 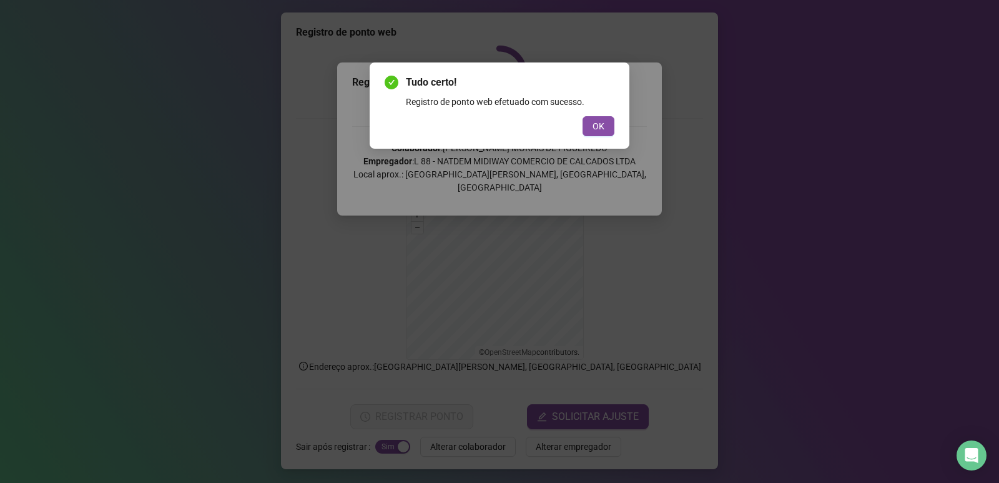 I want to click on span: check-circle, so click(x=391, y=82).